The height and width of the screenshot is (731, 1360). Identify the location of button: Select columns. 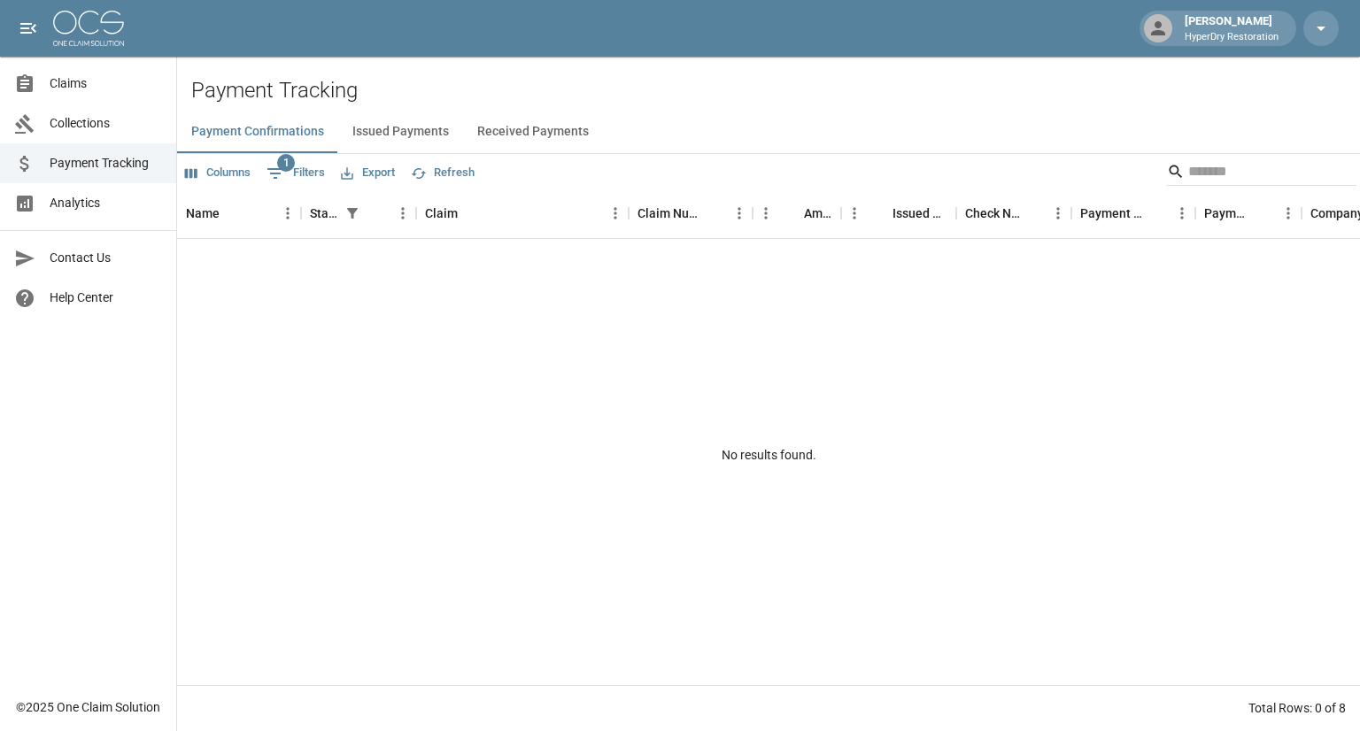
(218, 173).